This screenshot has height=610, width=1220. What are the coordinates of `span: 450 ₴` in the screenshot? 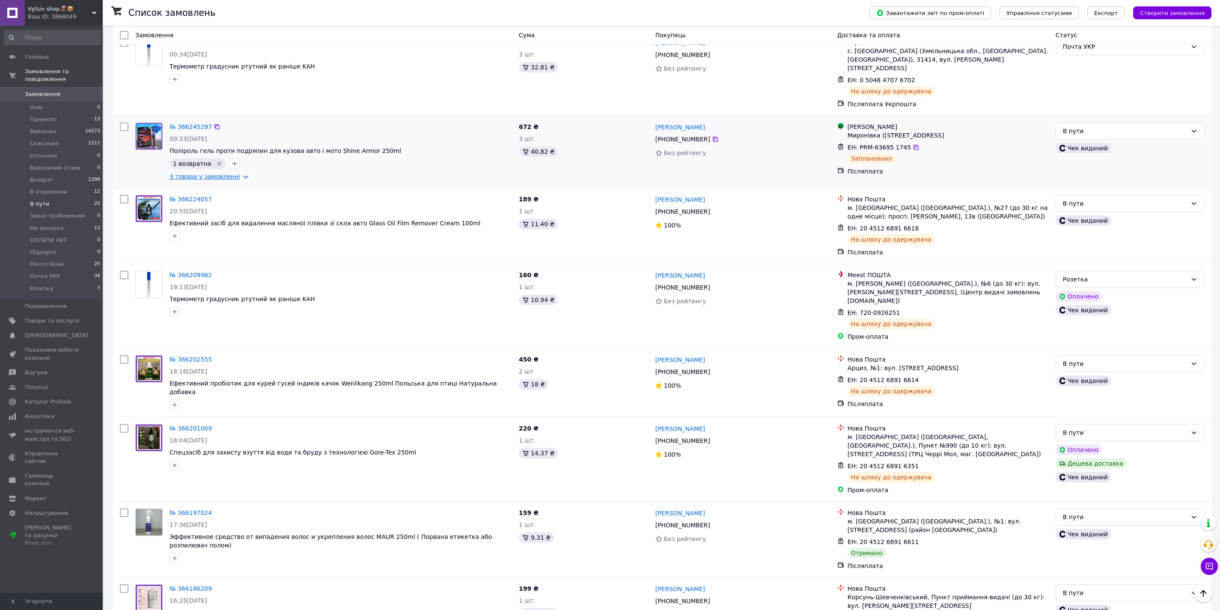 It's located at (529, 359).